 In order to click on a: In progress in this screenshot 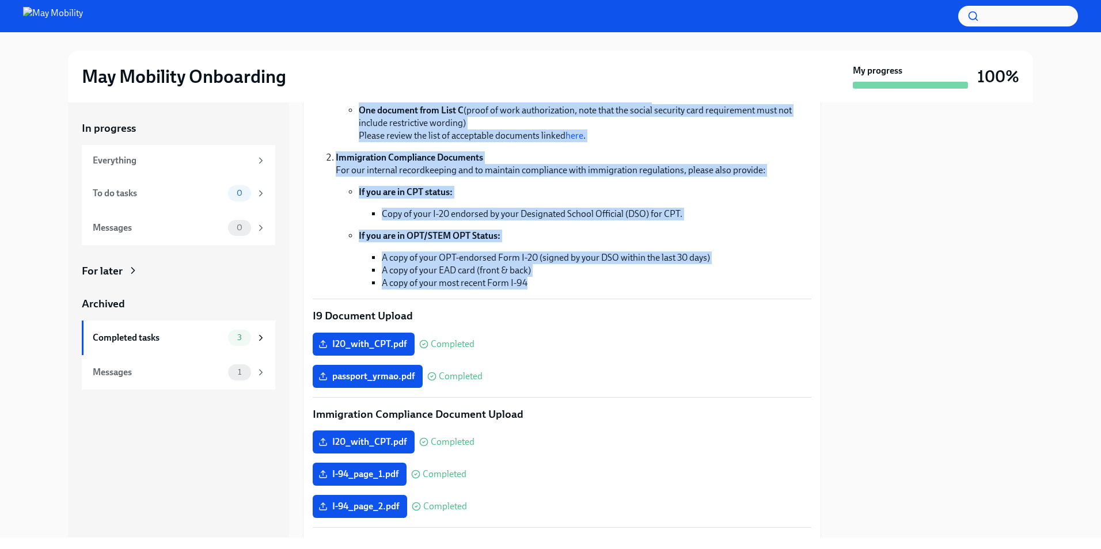, I will do `click(179, 128)`.